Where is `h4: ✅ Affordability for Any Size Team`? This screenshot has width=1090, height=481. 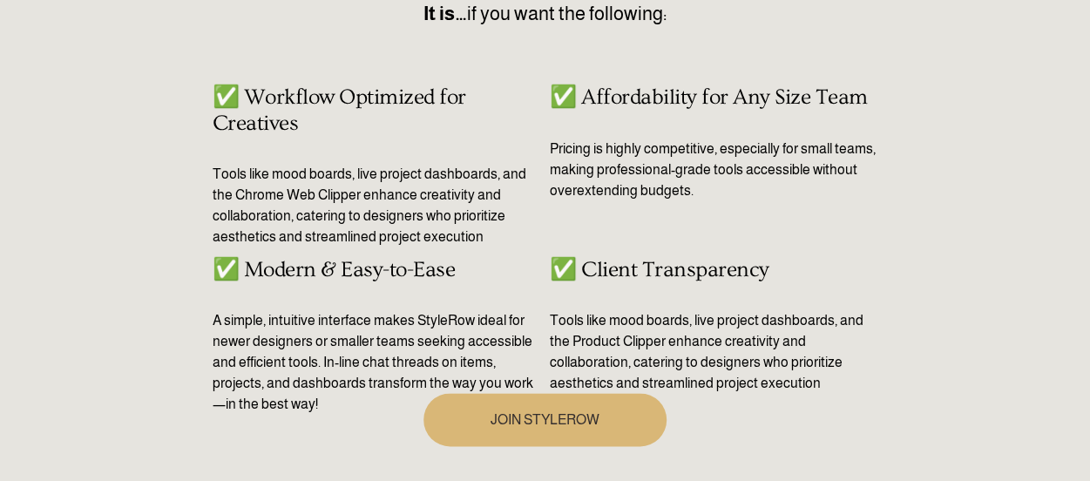
h4: ✅ Affordability for Any Size Team is located at coordinates (713, 97).